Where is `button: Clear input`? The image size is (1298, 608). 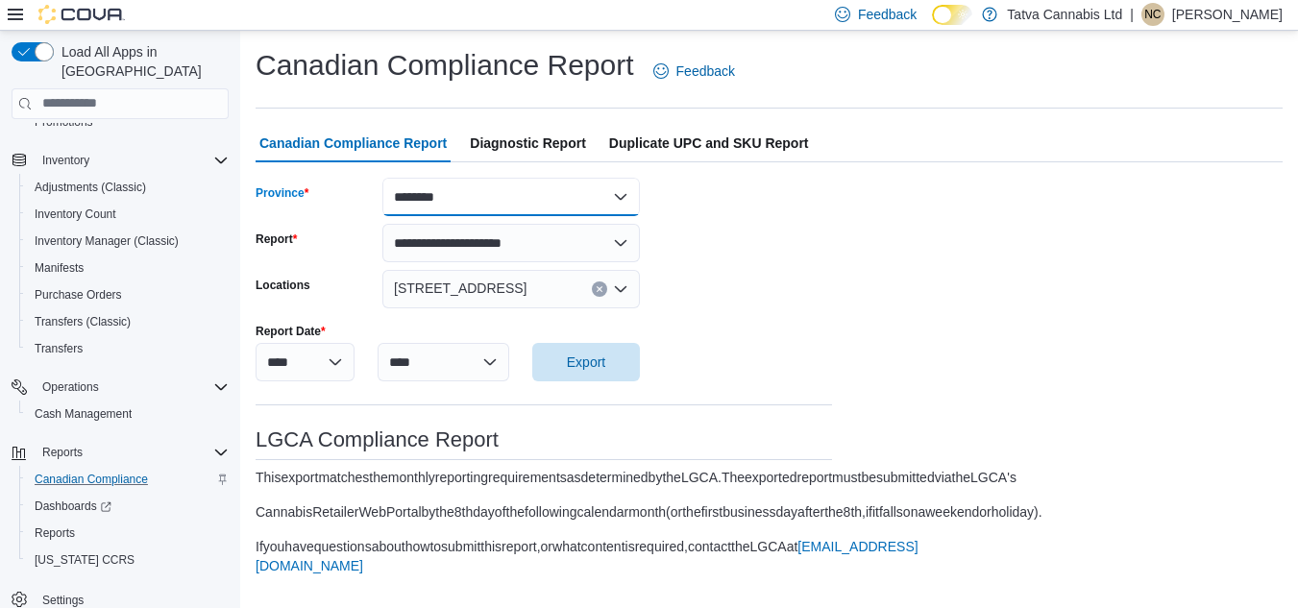 button: Clear input is located at coordinates (599, 289).